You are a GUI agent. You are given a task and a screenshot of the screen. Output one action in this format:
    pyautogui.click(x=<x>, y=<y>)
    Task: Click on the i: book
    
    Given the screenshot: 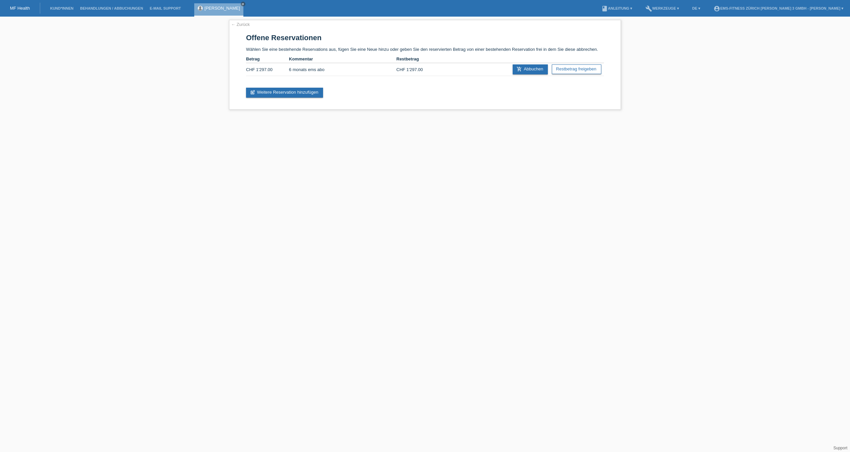 What is the action you would take?
    pyautogui.click(x=604, y=9)
    